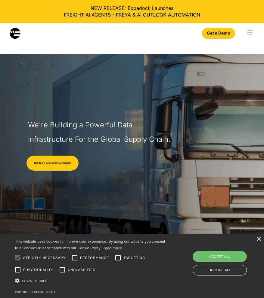  Describe the element at coordinates (94, 258) in the screenshot. I see `span: Performance` at that location.